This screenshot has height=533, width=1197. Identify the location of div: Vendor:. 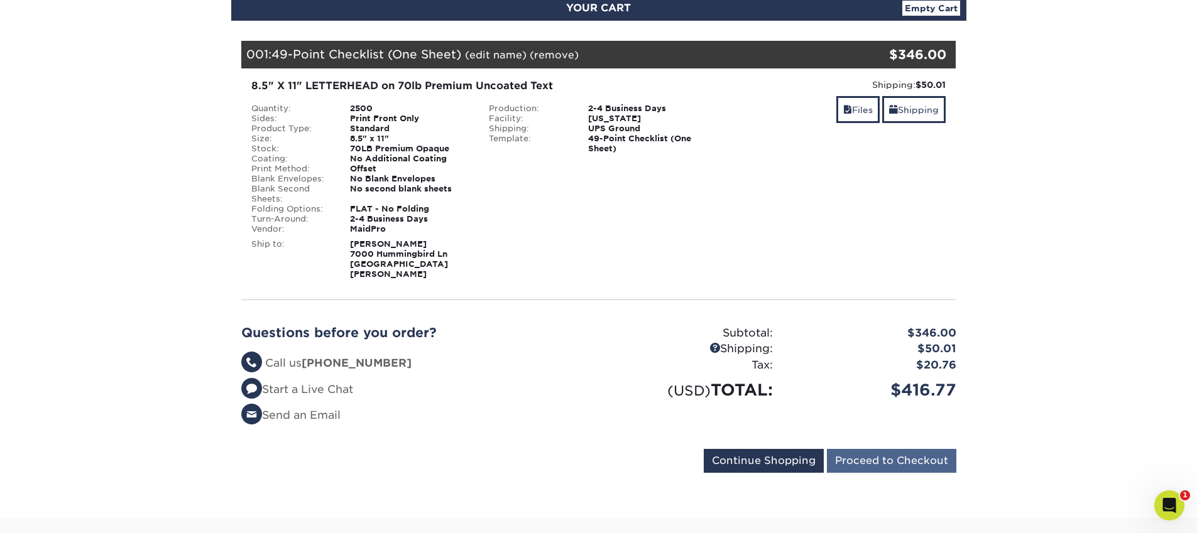
(292, 229).